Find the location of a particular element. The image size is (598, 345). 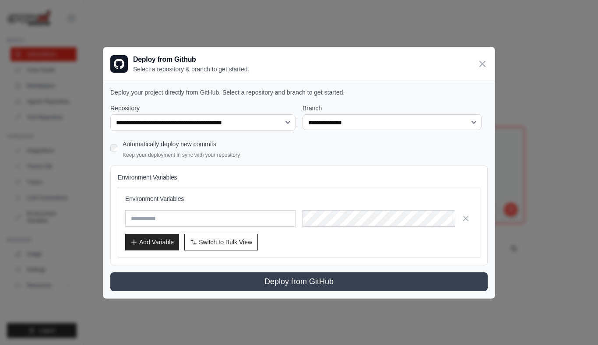

h4: Environment Variables is located at coordinates (299, 177).